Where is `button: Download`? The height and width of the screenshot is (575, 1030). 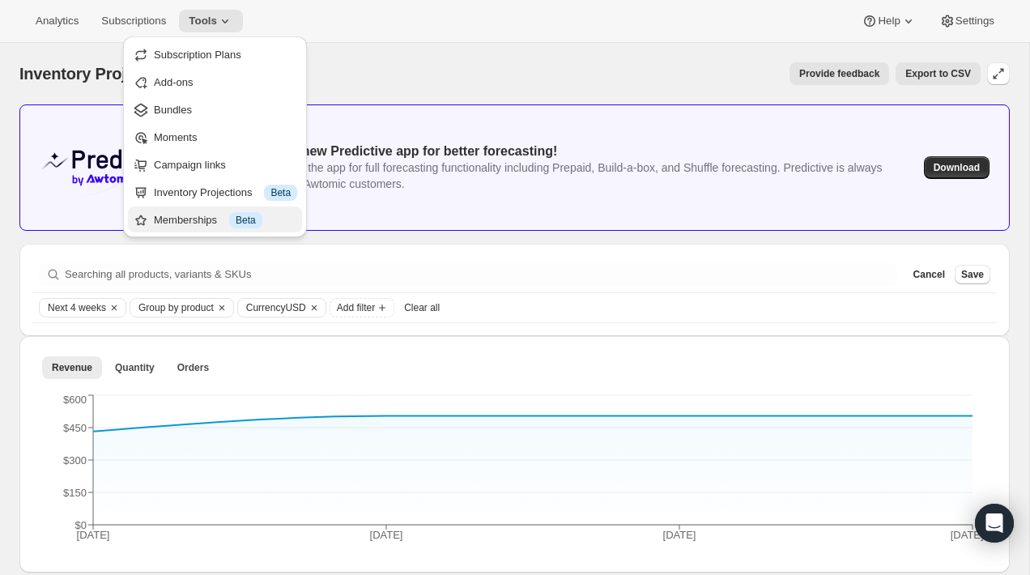 button: Download is located at coordinates (957, 168).